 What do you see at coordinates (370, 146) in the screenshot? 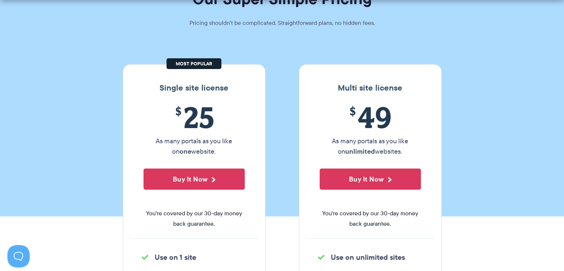
I see `p: As many portals as you like on websites.` at bounding box center [370, 146].